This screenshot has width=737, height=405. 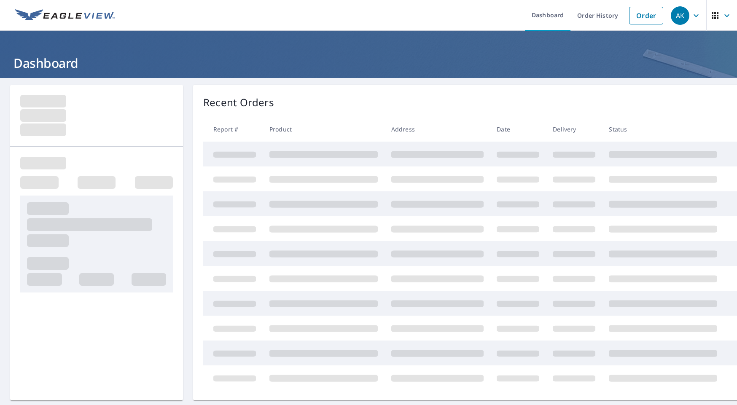 I want to click on h1: Dashboard, so click(x=369, y=63).